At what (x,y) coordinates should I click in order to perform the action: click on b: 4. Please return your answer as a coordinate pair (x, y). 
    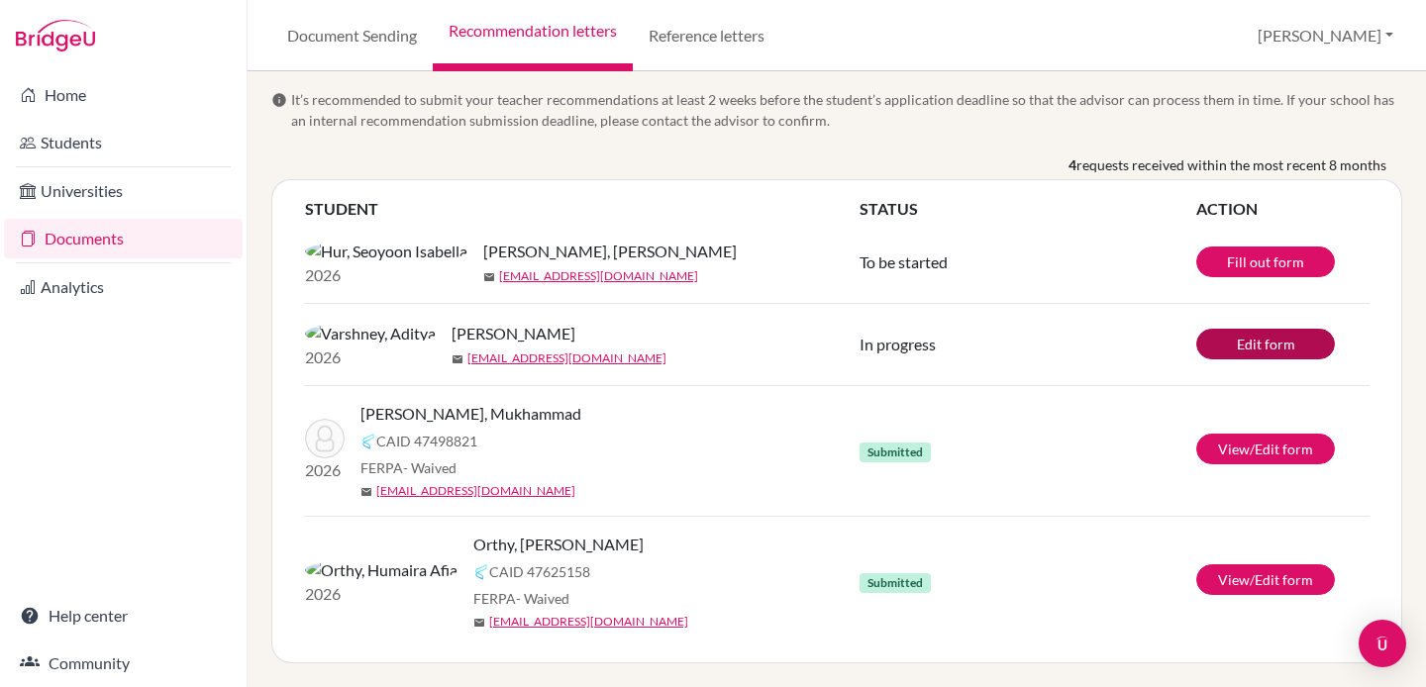
    Looking at the image, I should click on (1072, 164).